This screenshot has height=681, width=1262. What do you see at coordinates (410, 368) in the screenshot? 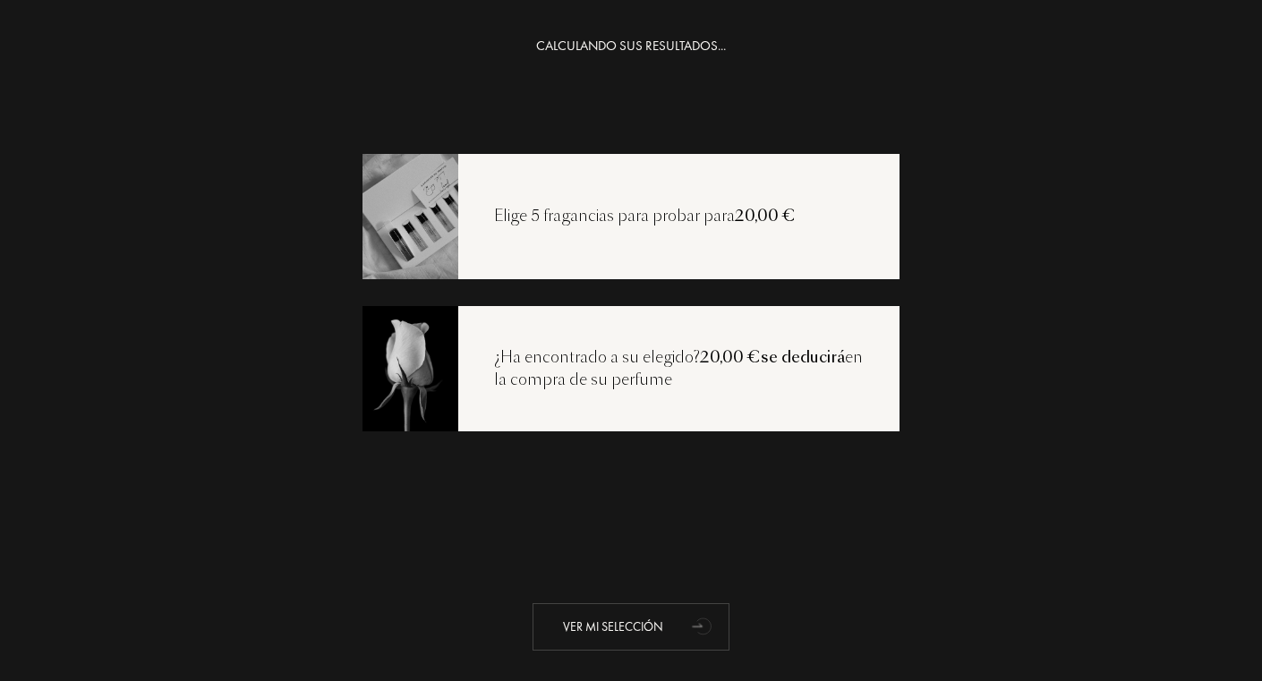
I see `img: recoload3.png` at bounding box center [410, 368].